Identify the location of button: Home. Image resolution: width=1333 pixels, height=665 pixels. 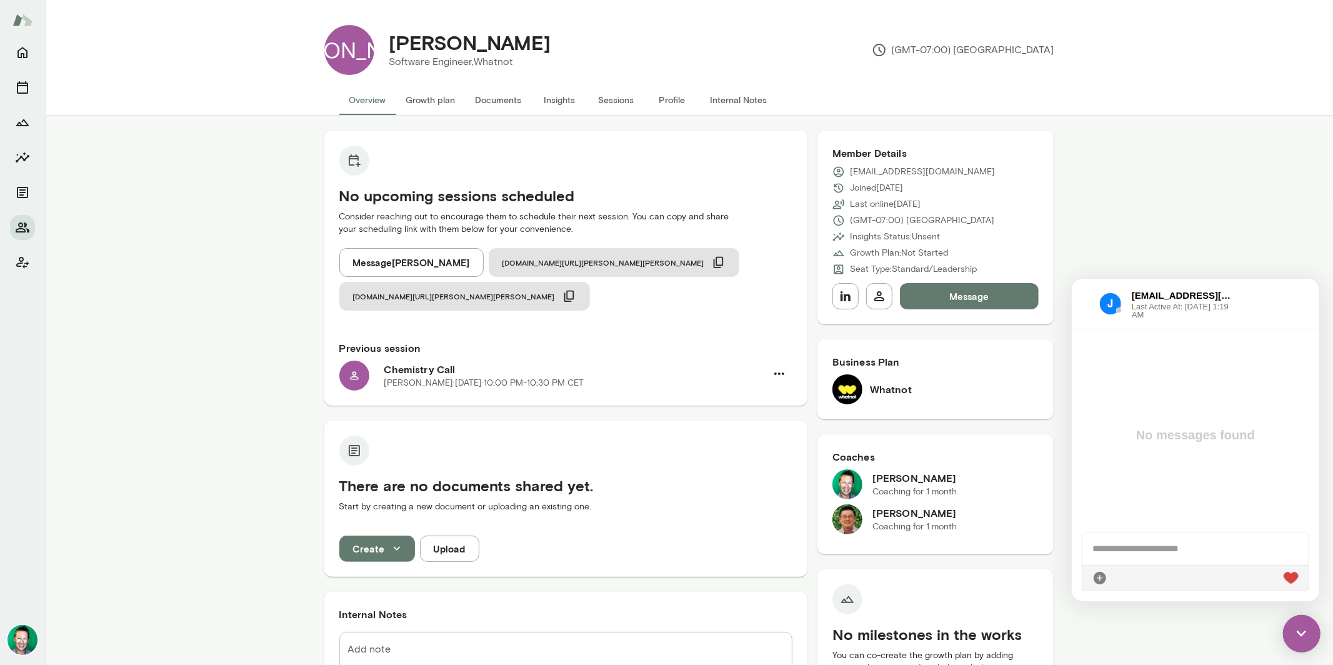
(22, 52).